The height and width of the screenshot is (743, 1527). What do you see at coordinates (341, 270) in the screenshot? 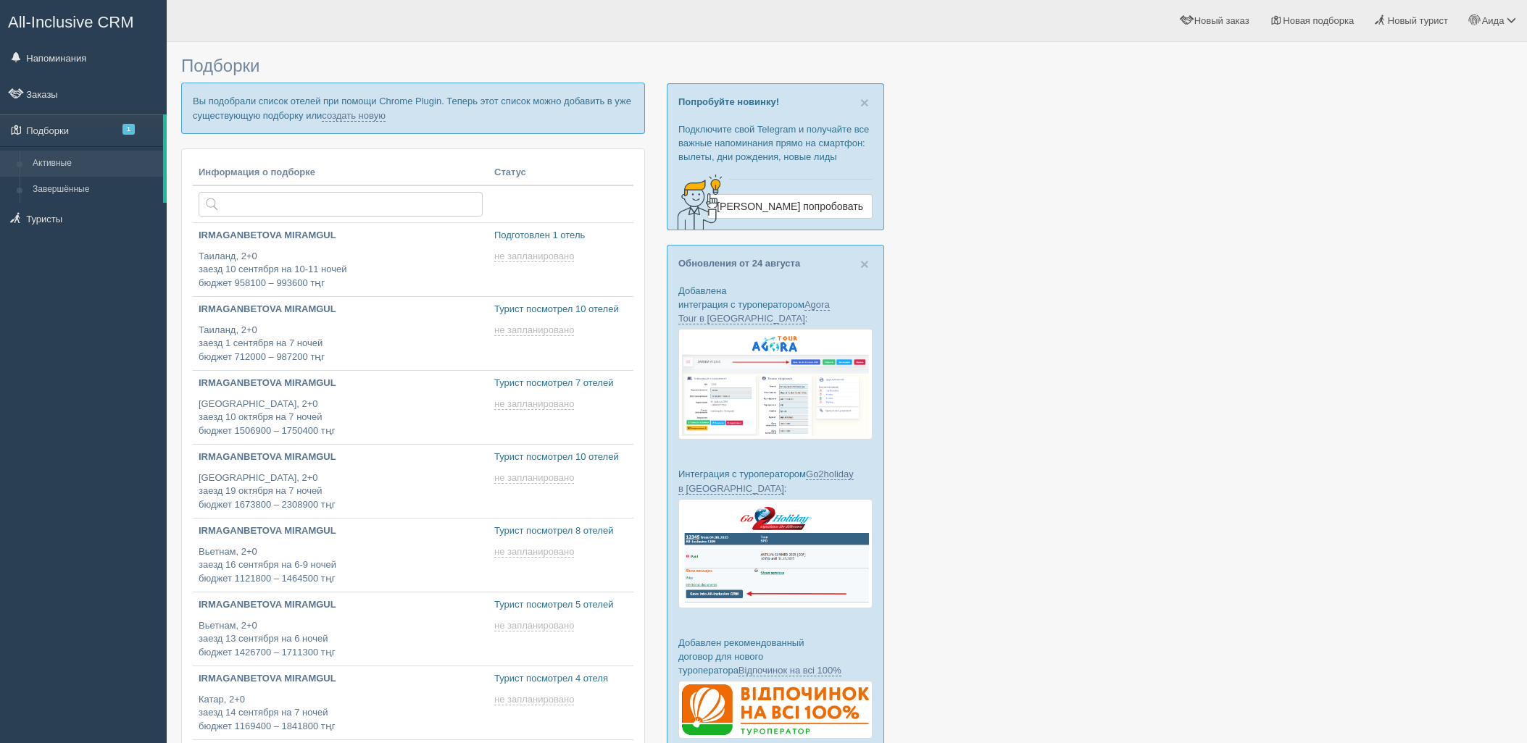
I see `p: Таиланд, 2+0 заезд 10 сентября на 10-11 ночей бюджет 958100 – 993600 тңг` at bounding box center [341, 270].